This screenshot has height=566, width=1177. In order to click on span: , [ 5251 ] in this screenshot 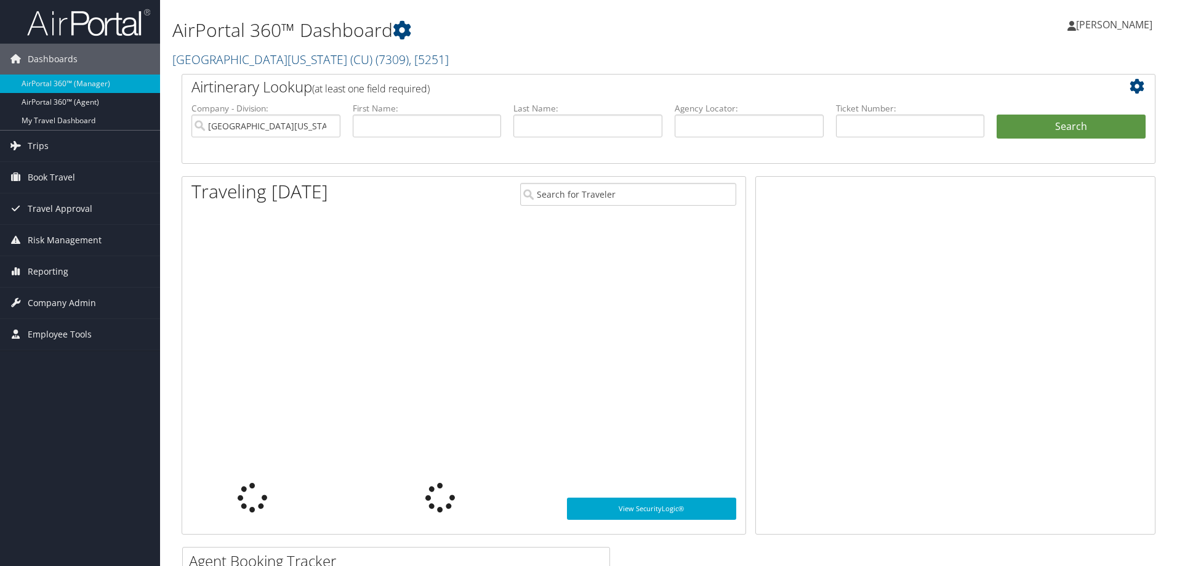, I will do `click(429, 59)`.